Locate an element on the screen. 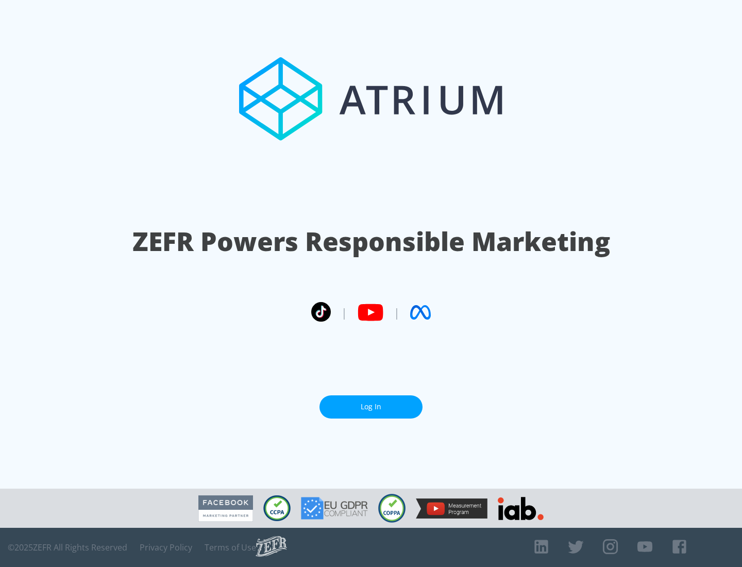 The image size is (742, 567). img: YouTube Measurement Program is located at coordinates (452, 508).